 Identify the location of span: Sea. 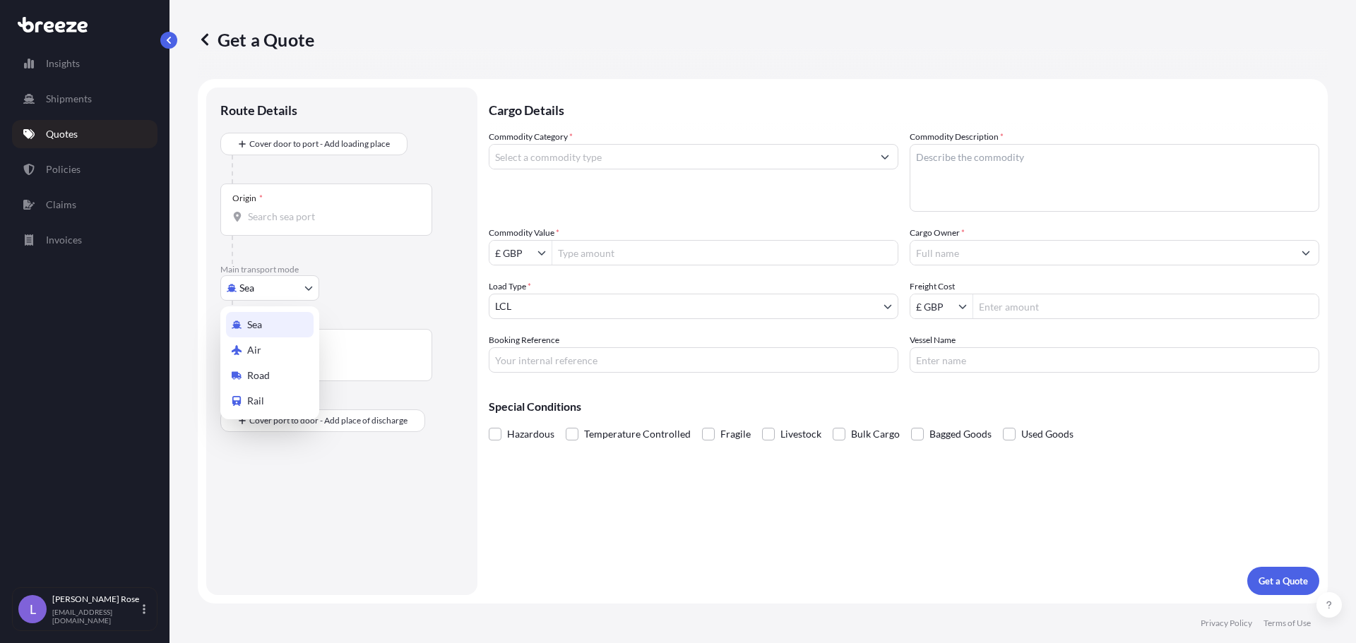
(254, 325).